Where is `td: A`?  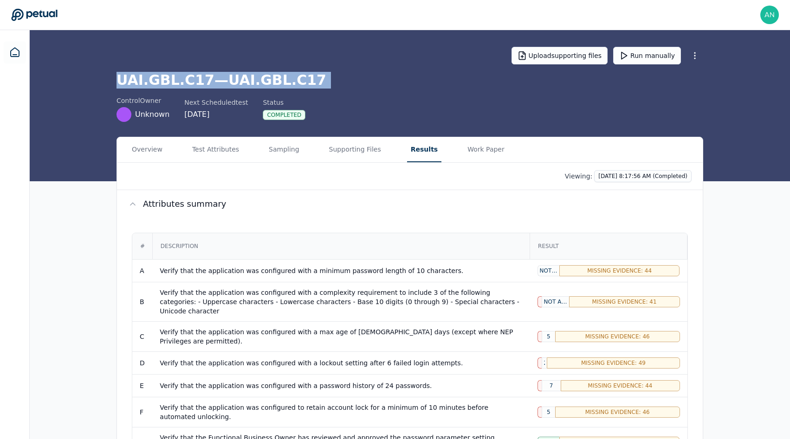
td: A is located at coordinates (142, 270).